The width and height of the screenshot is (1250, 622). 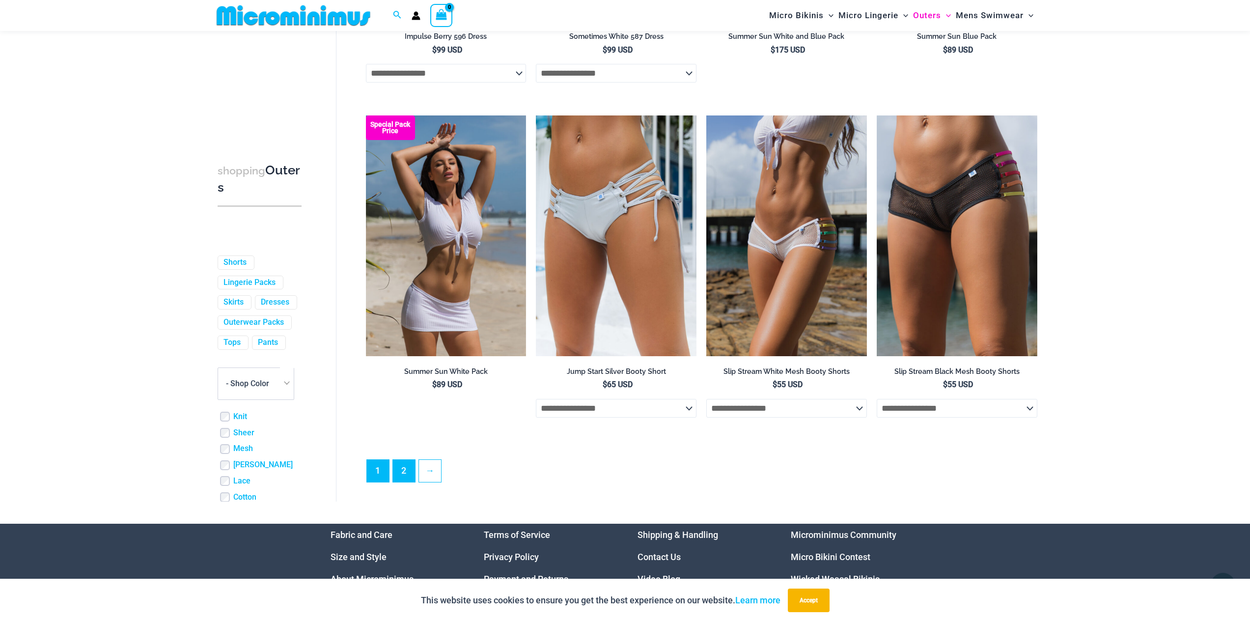 I want to click on a: Summer Sun White and Blue Pack, so click(x=786, y=38).